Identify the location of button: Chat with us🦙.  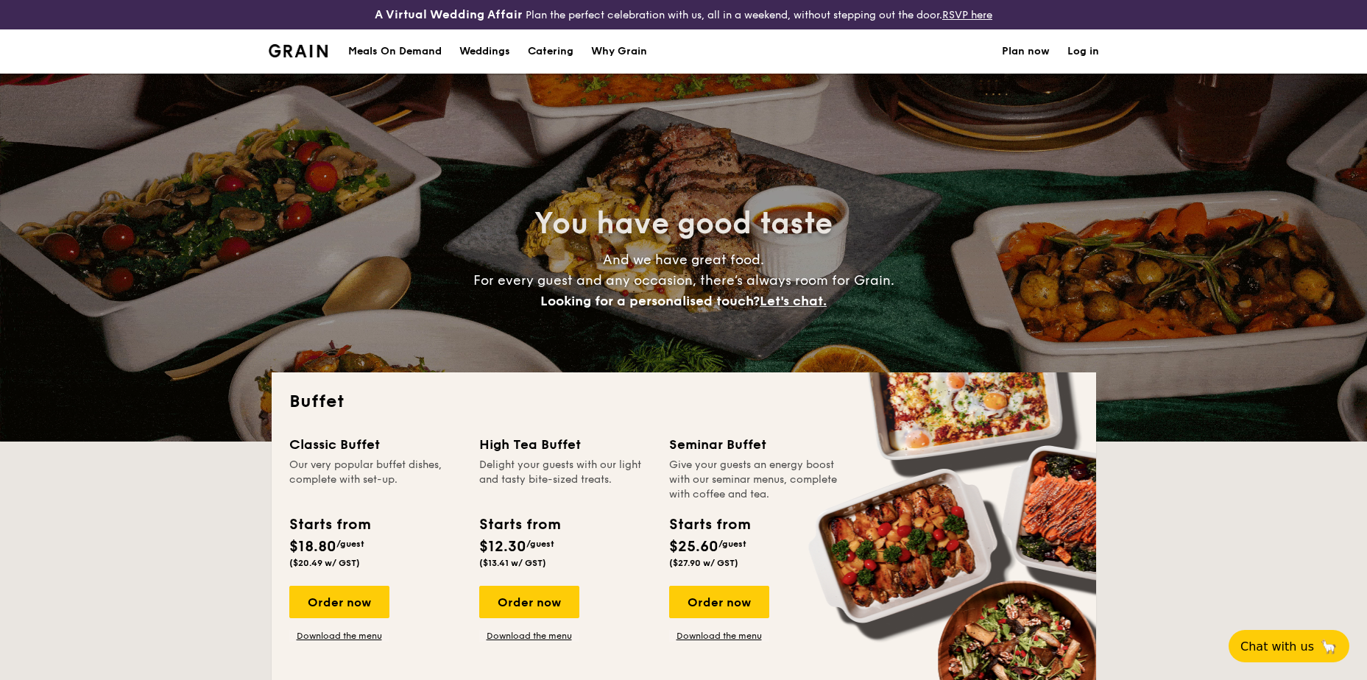
(1289, 646).